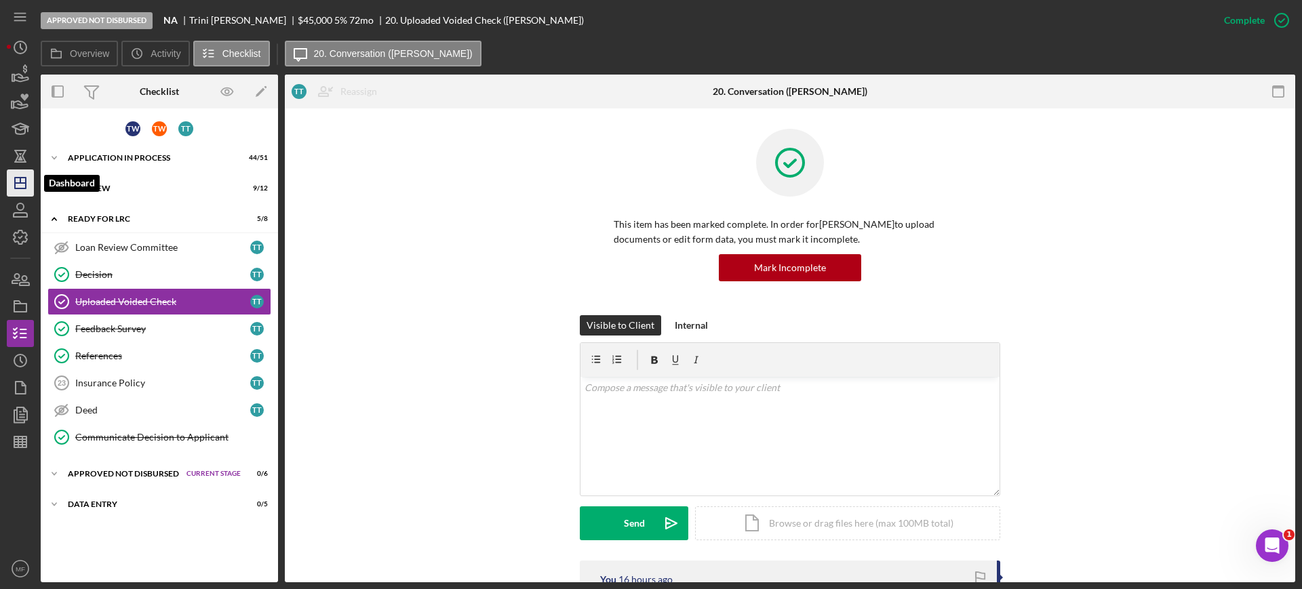 This screenshot has height=589, width=1302. I want to click on a: Loan Review CommitteeTT, so click(159, 247).